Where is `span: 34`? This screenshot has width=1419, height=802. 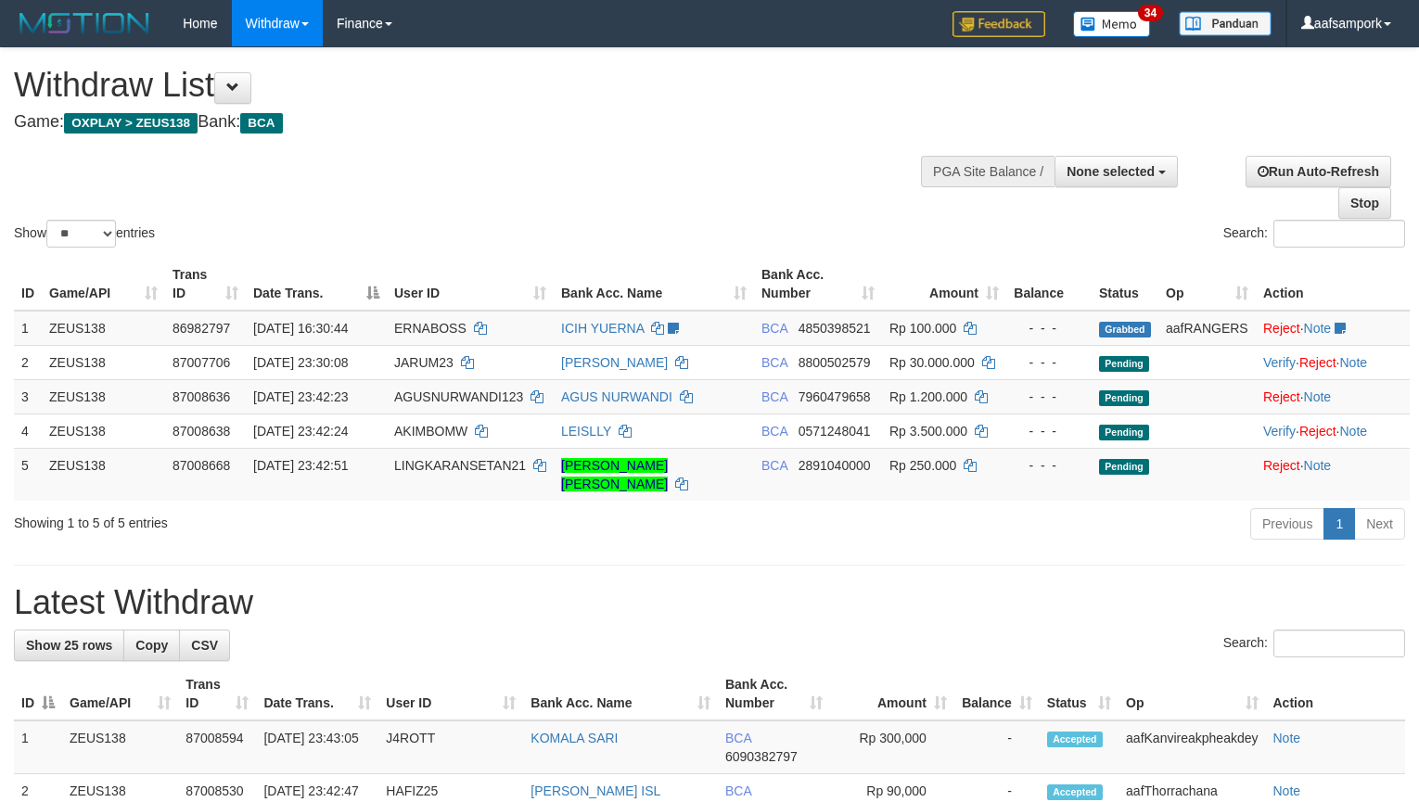 span: 34 is located at coordinates (1150, 13).